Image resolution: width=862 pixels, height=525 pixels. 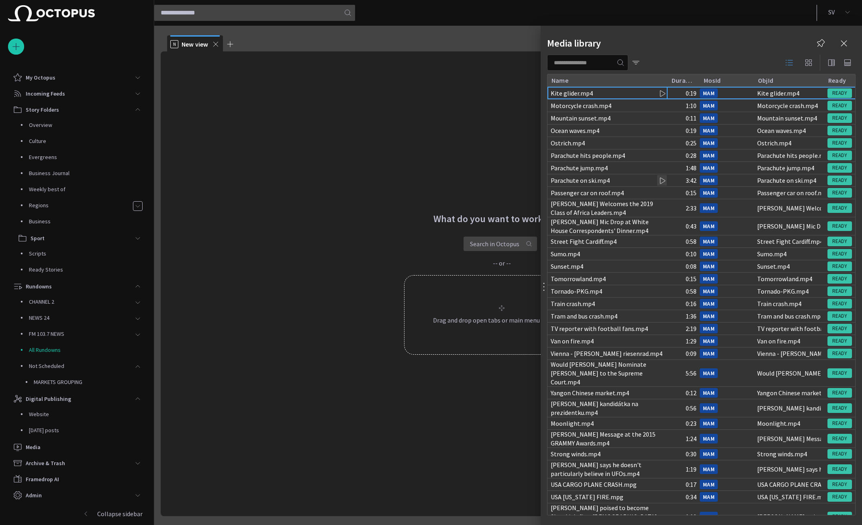 What do you see at coordinates (782, 131) in the screenshot?
I see `div: Ocean waves.mp4` at bounding box center [782, 131].